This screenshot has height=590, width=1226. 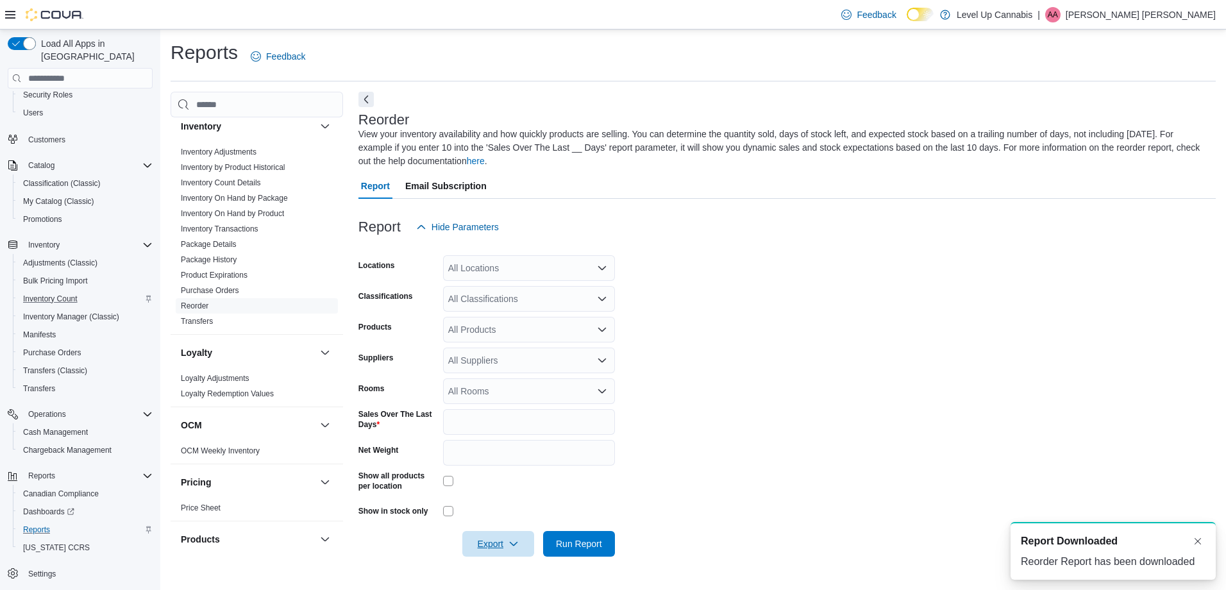 What do you see at coordinates (85, 201) in the screenshot?
I see `button: My Catalog (Classic)` at bounding box center [85, 201].